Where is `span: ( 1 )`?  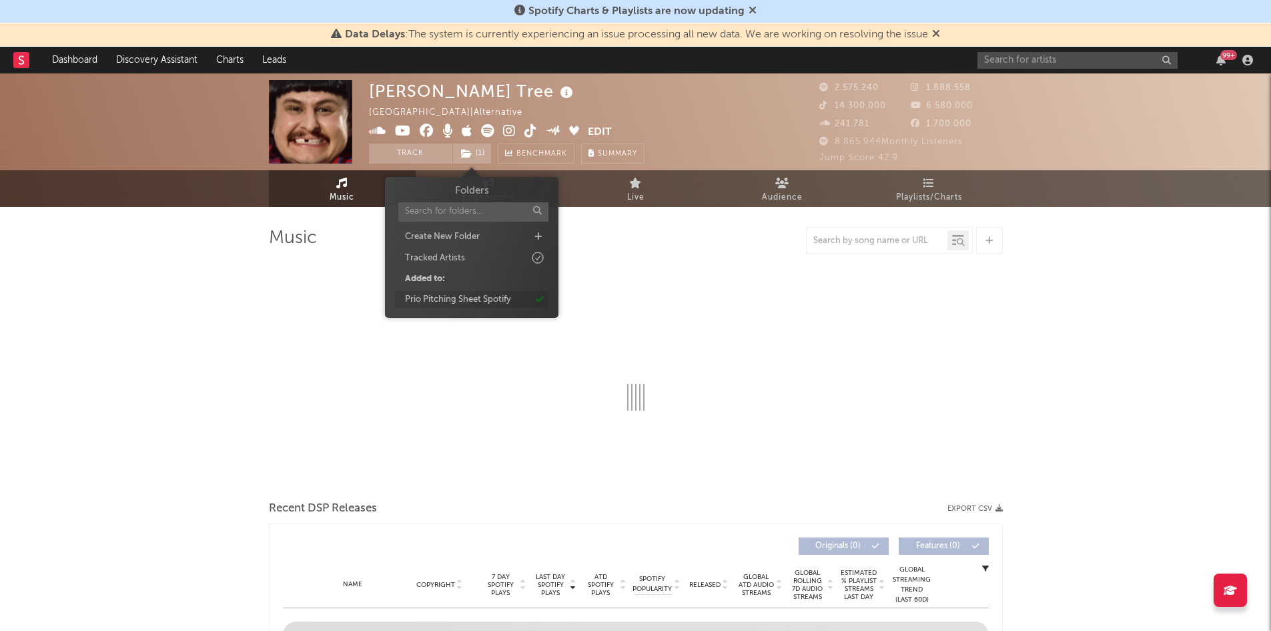 span: ( 1 ) is located at coordinates (472, 154).